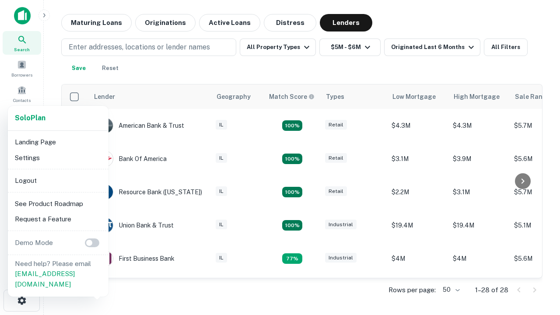  I want to click on div: Chat Widget, so click(538, 266).